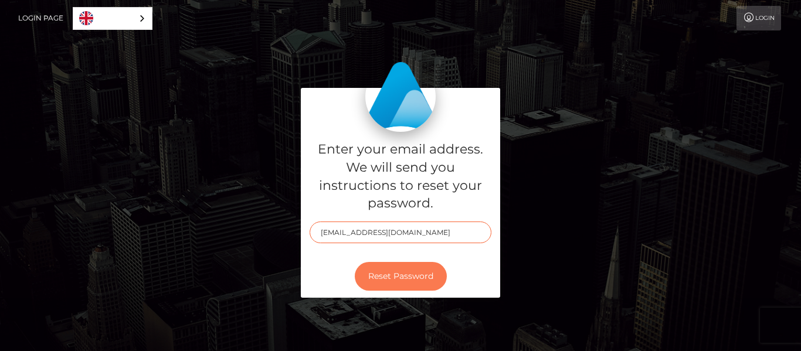 This screenshot has height=351, width=801. I want to click on h5: Enter your email address. We will send you instructions to reset your password., so click(401, 177).